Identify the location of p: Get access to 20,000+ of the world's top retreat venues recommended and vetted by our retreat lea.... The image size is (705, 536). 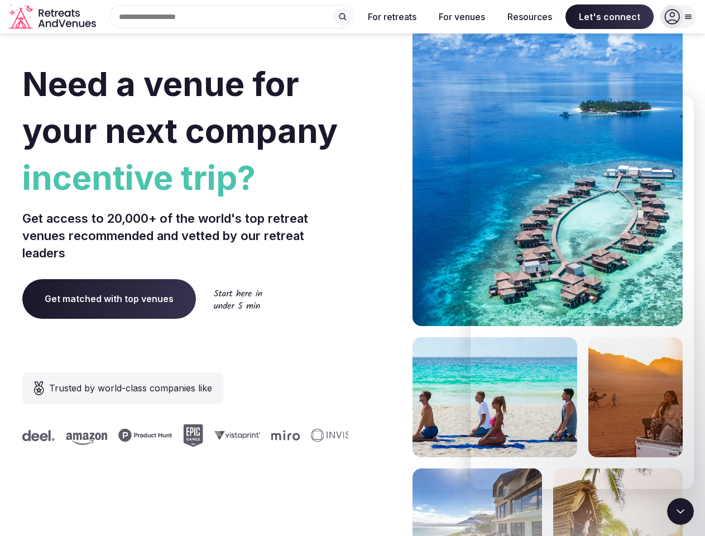
(185, 236).